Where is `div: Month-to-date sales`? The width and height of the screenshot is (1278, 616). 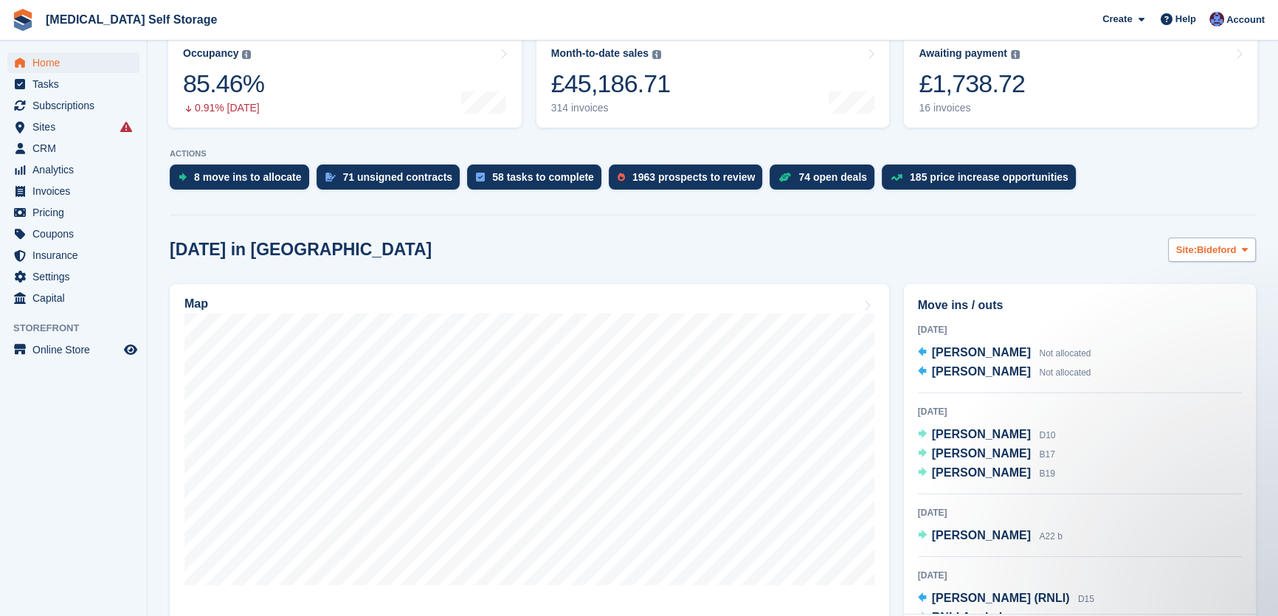 div: Month-to-date sales is located at coordinates (600, 53).